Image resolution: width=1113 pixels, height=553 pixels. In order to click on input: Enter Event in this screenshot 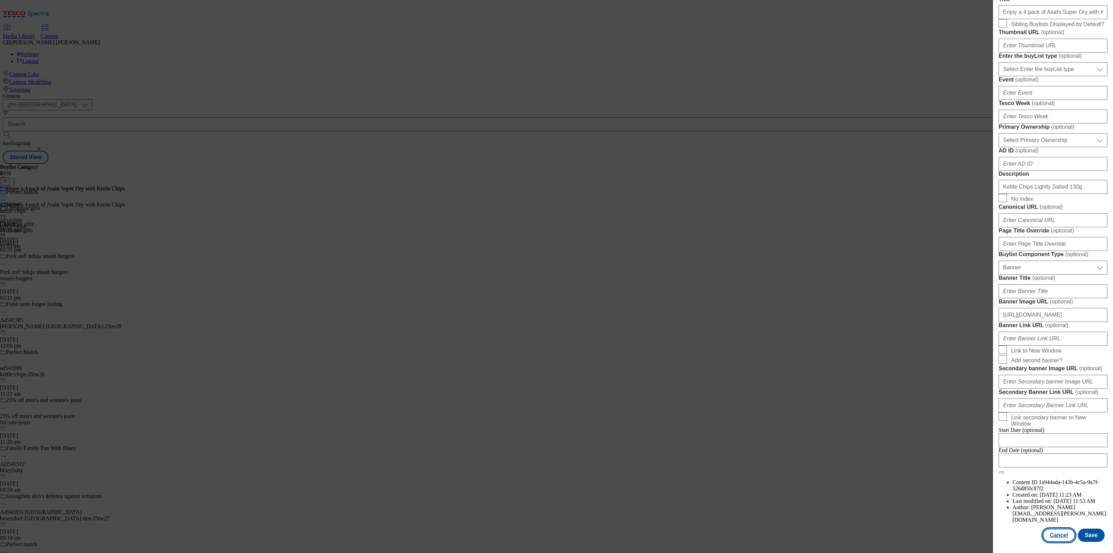, I will do `click(1053, 93)`.